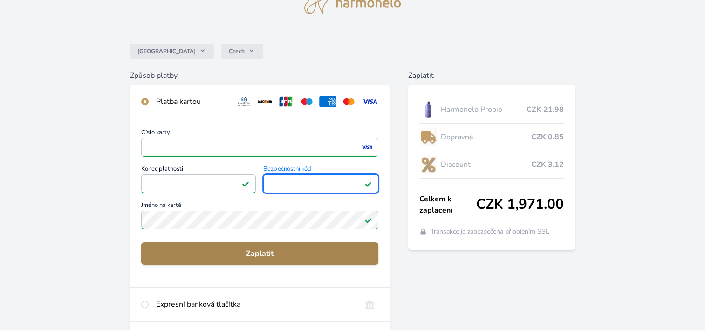 The image size is (705, 330). Describe the element at coordinates (428, 110) in the screenshot. I see `img: CLEAN_PROBIO_se_stinem_x-lo.jpg` at that location.